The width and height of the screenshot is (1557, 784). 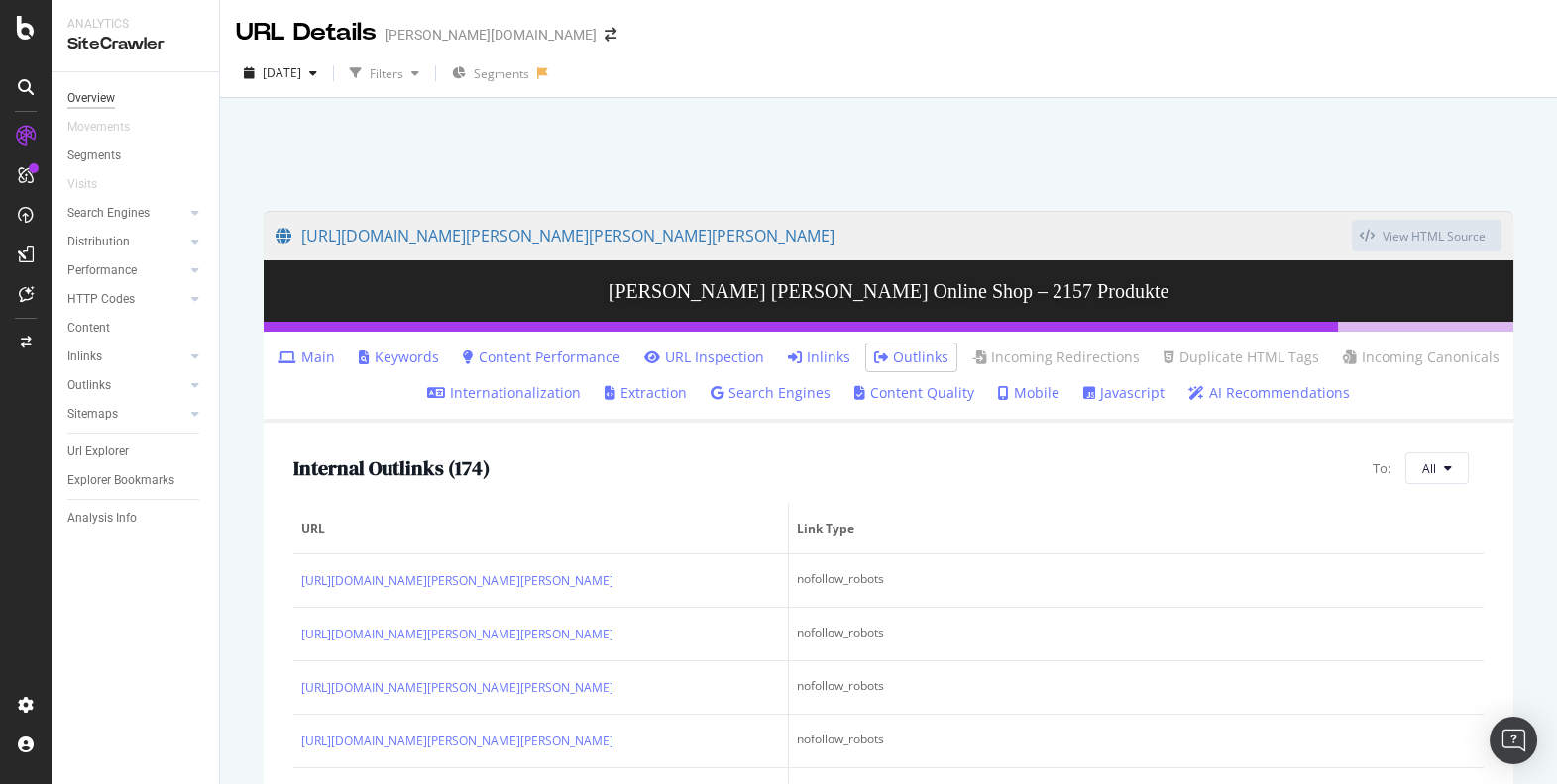 What do you see at coordinates (307, 357) in the screenshot?
I see `a: Main` at bounding box center [307, 357].